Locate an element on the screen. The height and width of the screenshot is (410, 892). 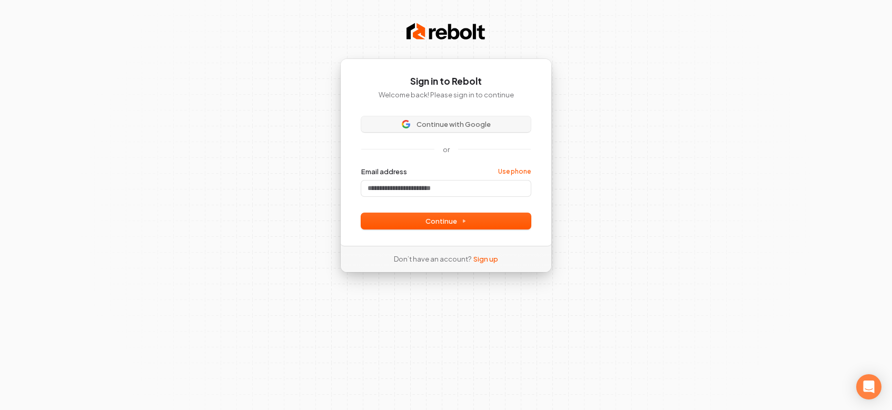
span: Don’t have an account? is located at coordinates (432, 259).